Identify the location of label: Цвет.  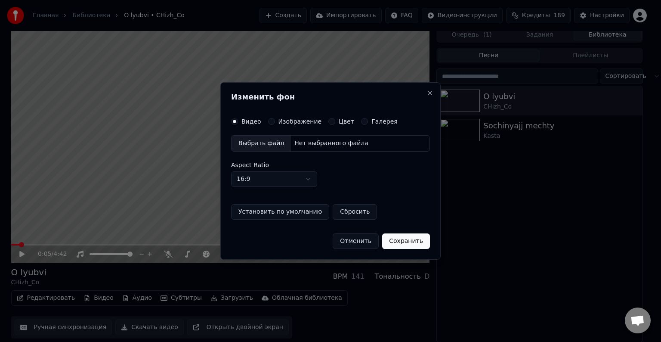
(347, 121).